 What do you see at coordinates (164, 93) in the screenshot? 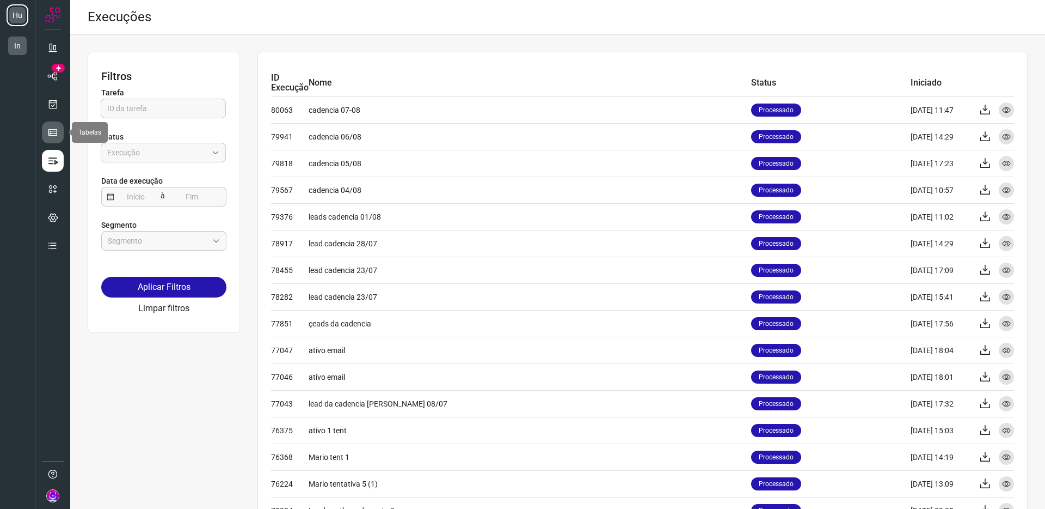
I see `p: Tarefa` at bounding box center [164, 93].